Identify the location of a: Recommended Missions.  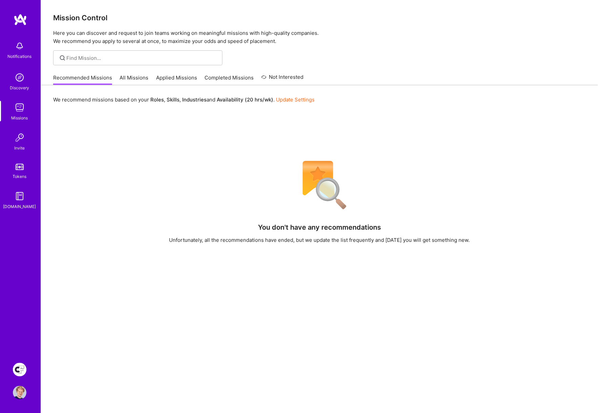
(83, 80).